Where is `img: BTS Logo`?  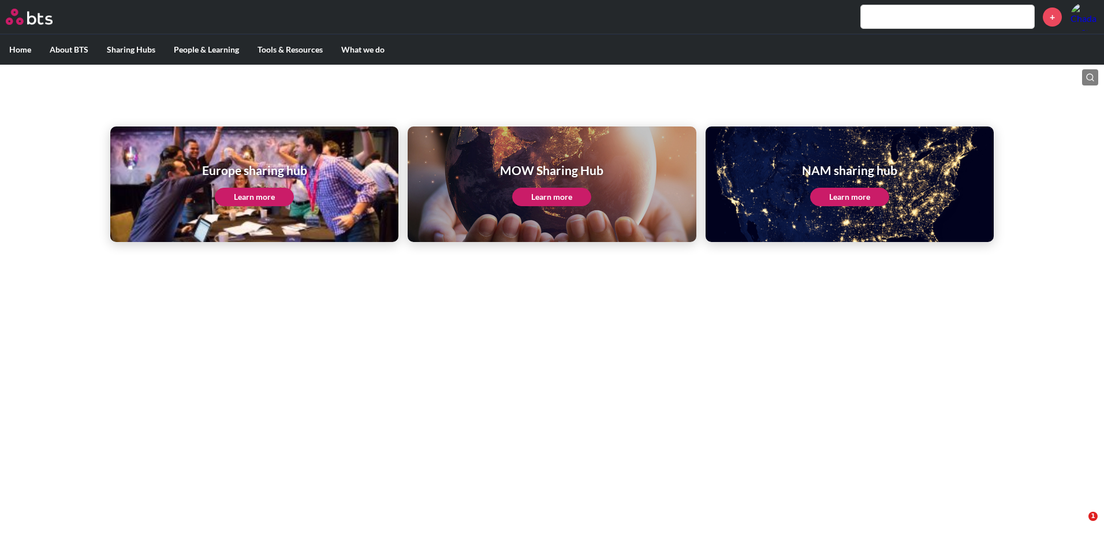 img: BTS Logo is located at coordinates (29, 17).